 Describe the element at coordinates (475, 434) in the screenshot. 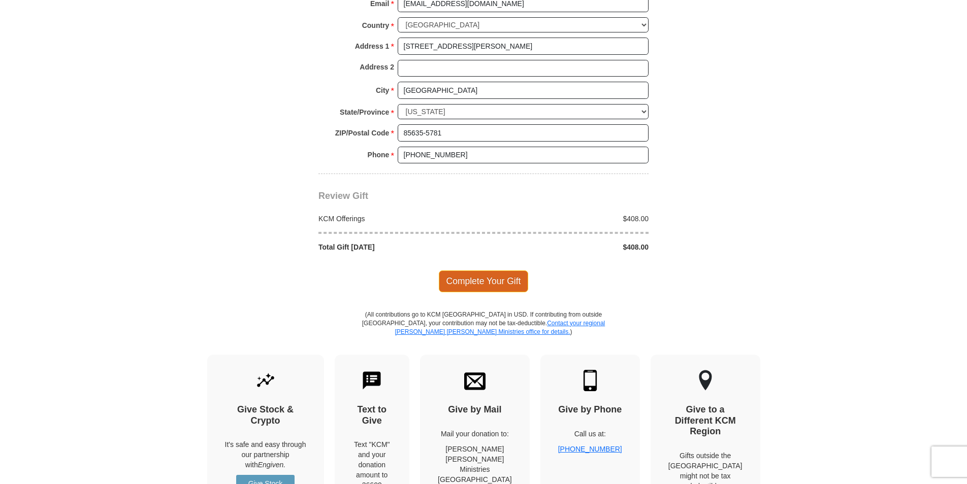

I see `p: Mail your donation to:` at that location.